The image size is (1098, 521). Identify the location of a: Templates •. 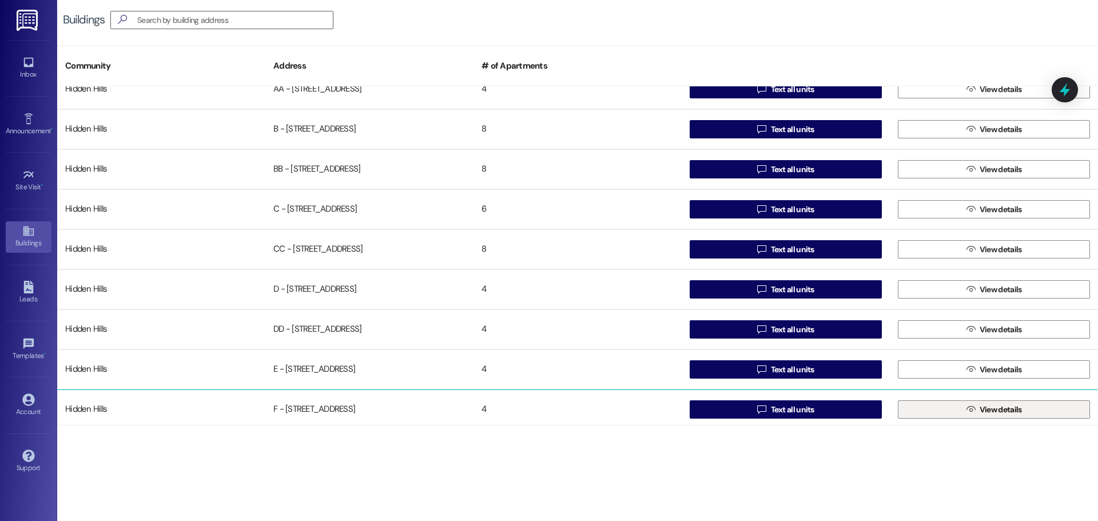
(29, 349).